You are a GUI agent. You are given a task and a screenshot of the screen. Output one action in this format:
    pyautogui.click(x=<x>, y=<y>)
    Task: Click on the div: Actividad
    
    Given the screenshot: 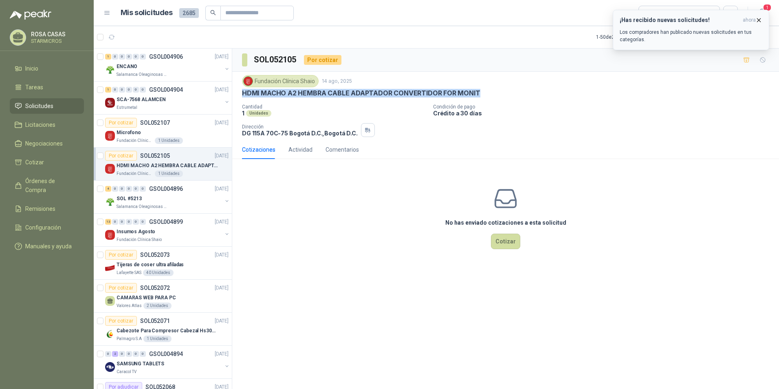 What is the action you would take?
    pyautogui.click(x=300, y=150)
    